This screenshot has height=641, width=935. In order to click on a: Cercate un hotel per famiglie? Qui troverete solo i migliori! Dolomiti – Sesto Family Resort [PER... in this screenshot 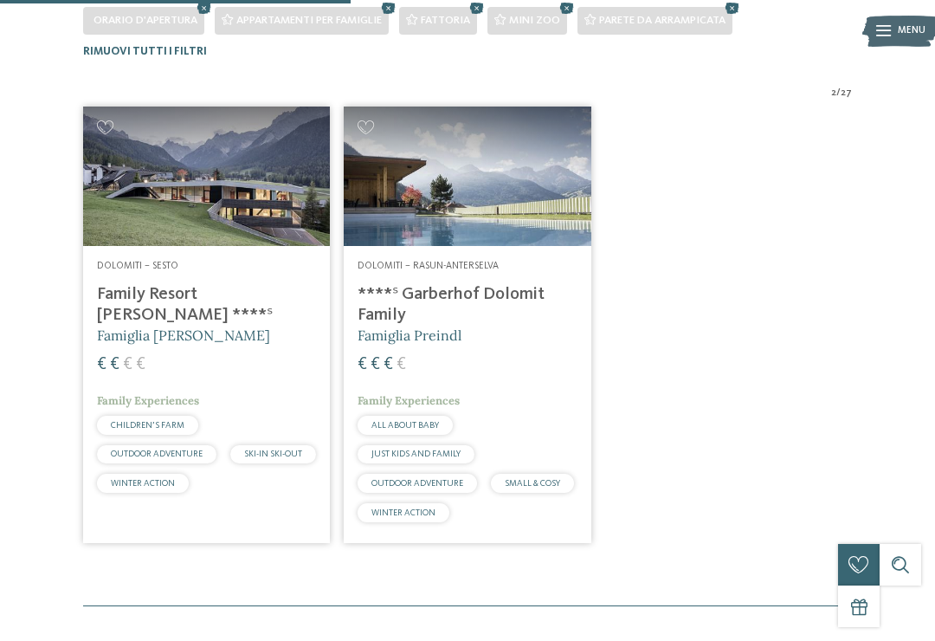, I will do `click(206, 324)`.